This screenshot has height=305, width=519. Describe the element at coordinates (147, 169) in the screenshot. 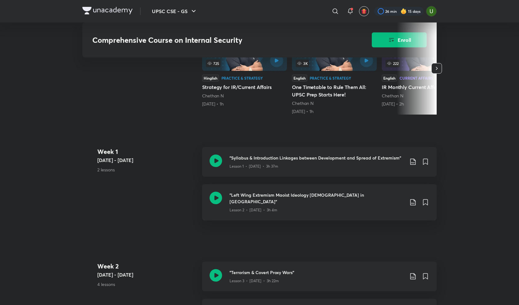

I see `p: 2 lessons` at that location.